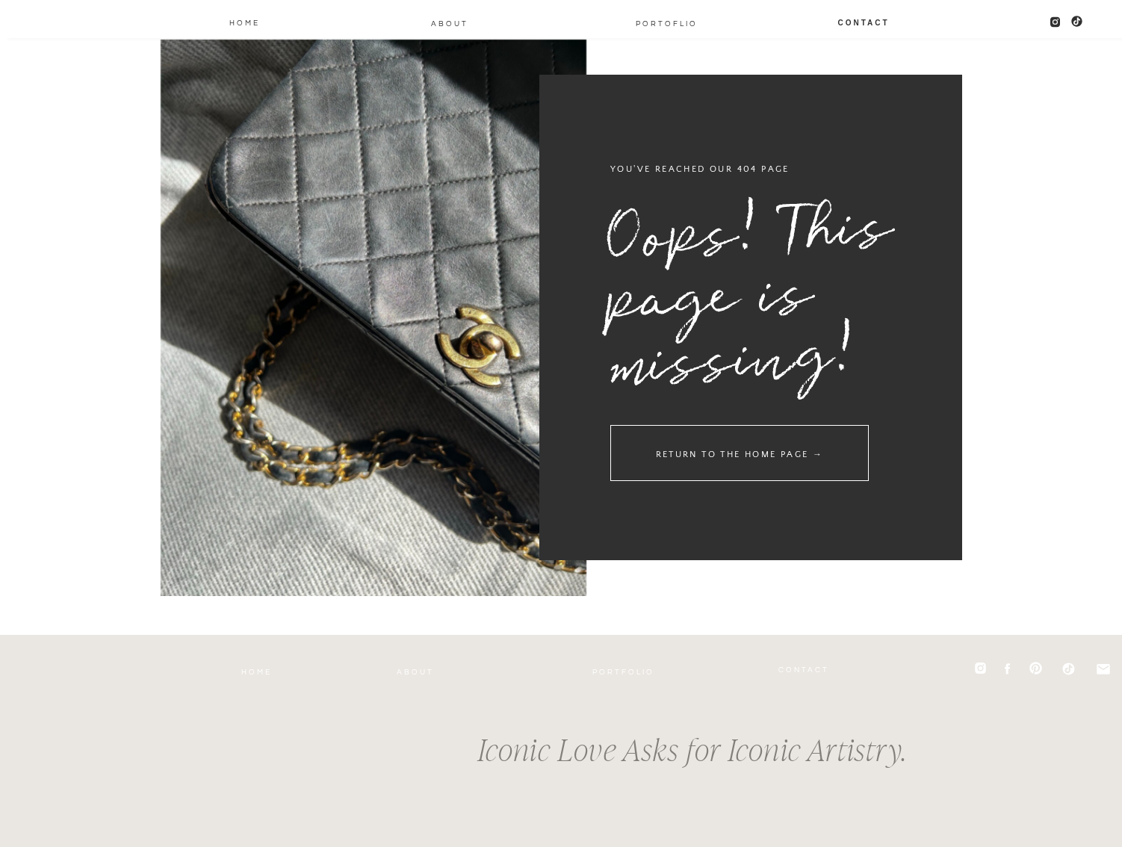  I want to click on nav: PORTFOLIO, so click(623, 671).